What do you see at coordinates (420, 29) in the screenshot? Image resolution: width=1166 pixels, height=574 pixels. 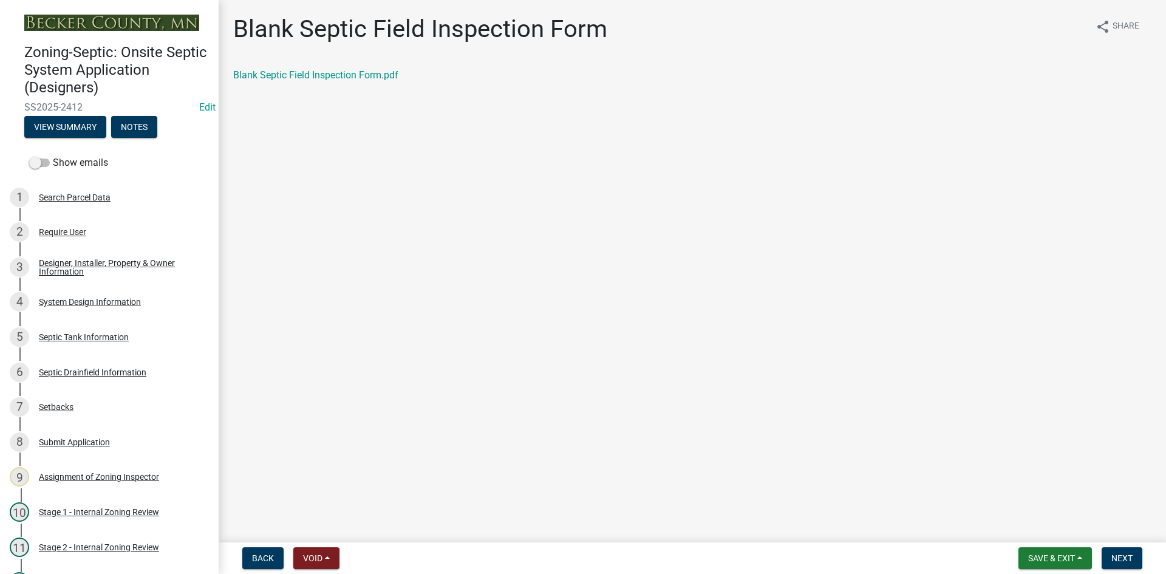 I see `h1: Blank Septic Field Inspection Form` at bounding box center [420, 29].